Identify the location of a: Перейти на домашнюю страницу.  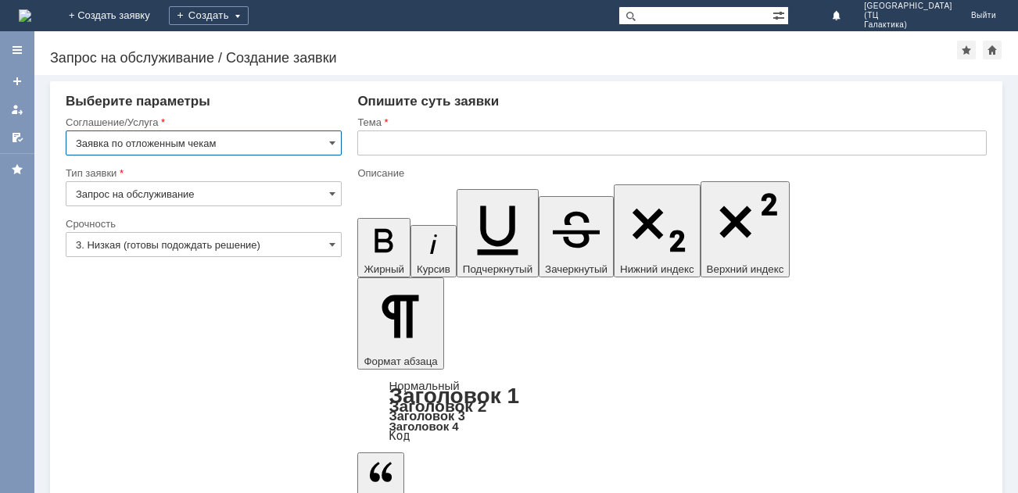
(25, 16).